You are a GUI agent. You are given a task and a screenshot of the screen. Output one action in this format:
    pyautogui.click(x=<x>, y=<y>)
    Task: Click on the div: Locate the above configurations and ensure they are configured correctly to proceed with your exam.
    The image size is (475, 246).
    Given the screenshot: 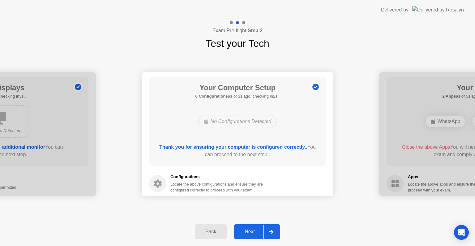 What is the action you would take?
    pyautogui.click(x=217, y=187)
    